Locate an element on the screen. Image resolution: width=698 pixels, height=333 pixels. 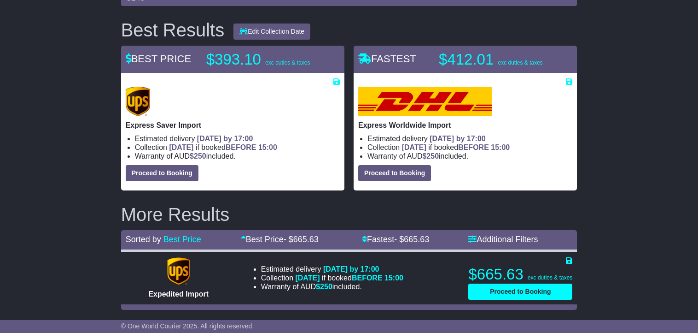
p: $665.63 is located at coordinates (521, 274).